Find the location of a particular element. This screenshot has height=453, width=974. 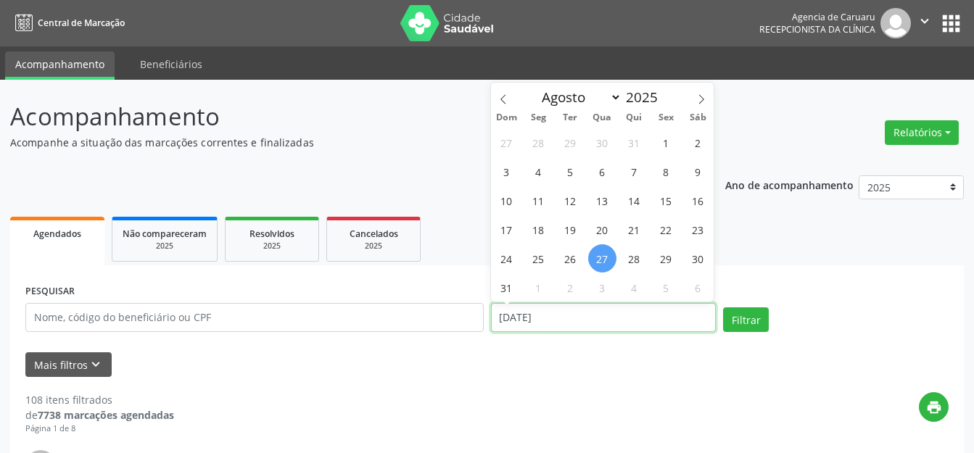

button: Mais filtroskeyboard_arrow_down is located at coordinates (68, 365).